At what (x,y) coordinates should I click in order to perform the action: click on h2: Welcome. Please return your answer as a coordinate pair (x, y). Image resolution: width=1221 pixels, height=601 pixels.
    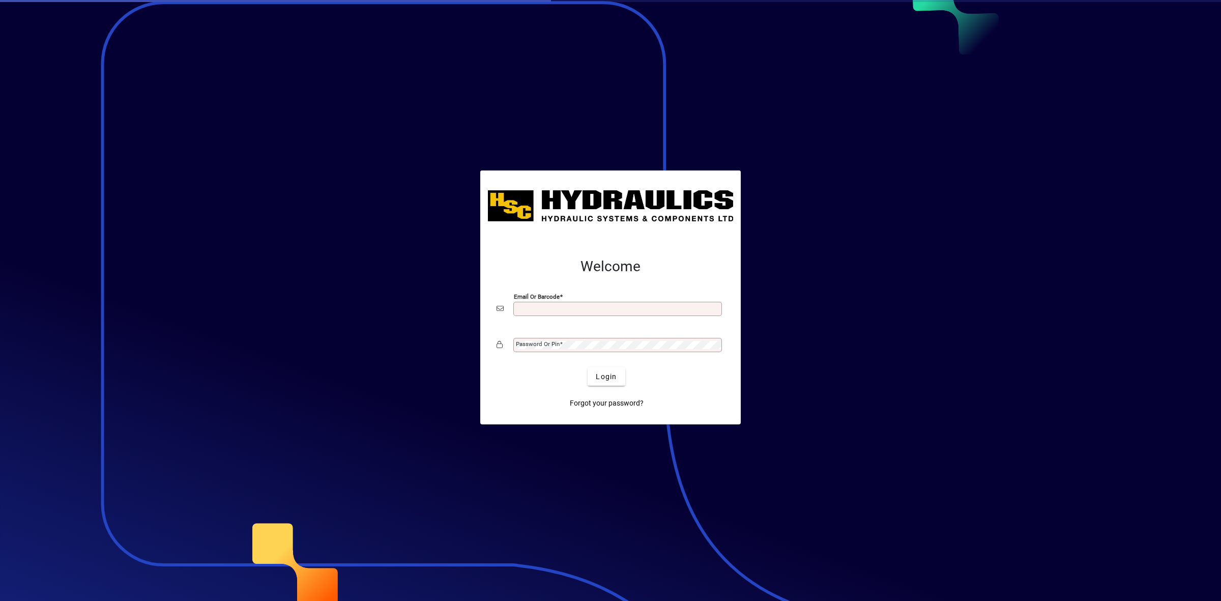
    Looking at the image, I should click on (611, 267).